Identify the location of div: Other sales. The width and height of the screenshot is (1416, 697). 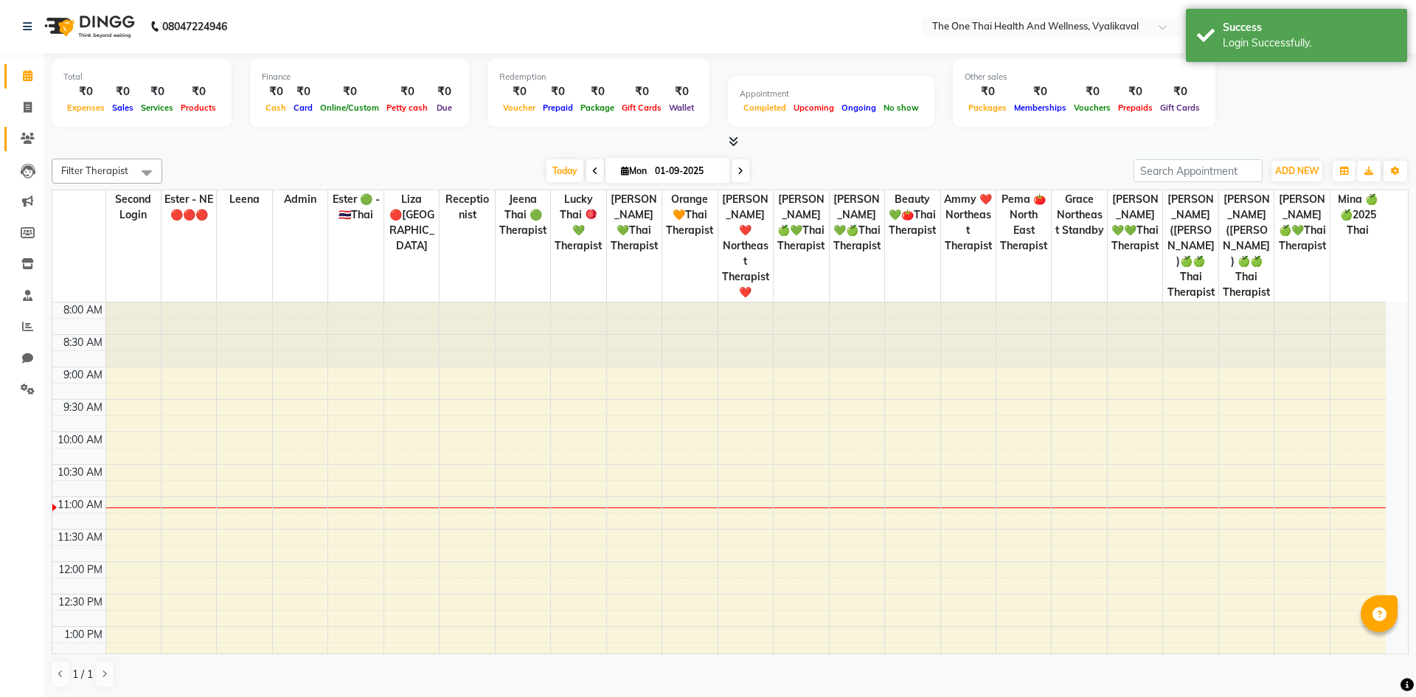
(1084, 77).